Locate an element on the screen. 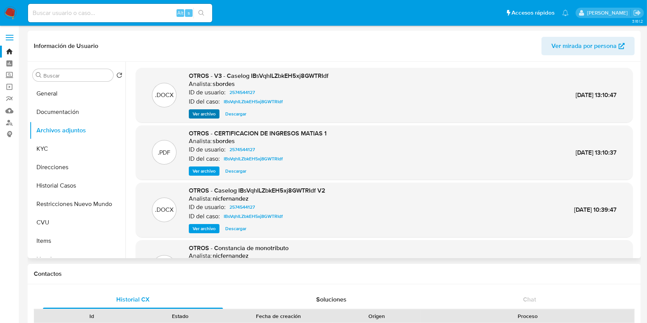  button: Lista Interna is located at coordinates (78, 259).